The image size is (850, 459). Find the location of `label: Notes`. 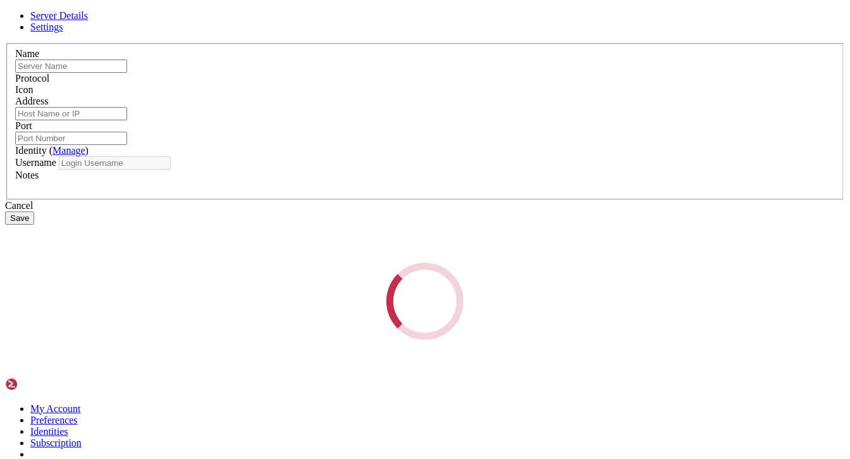

label: Notes is located at coordinates (27, 175).